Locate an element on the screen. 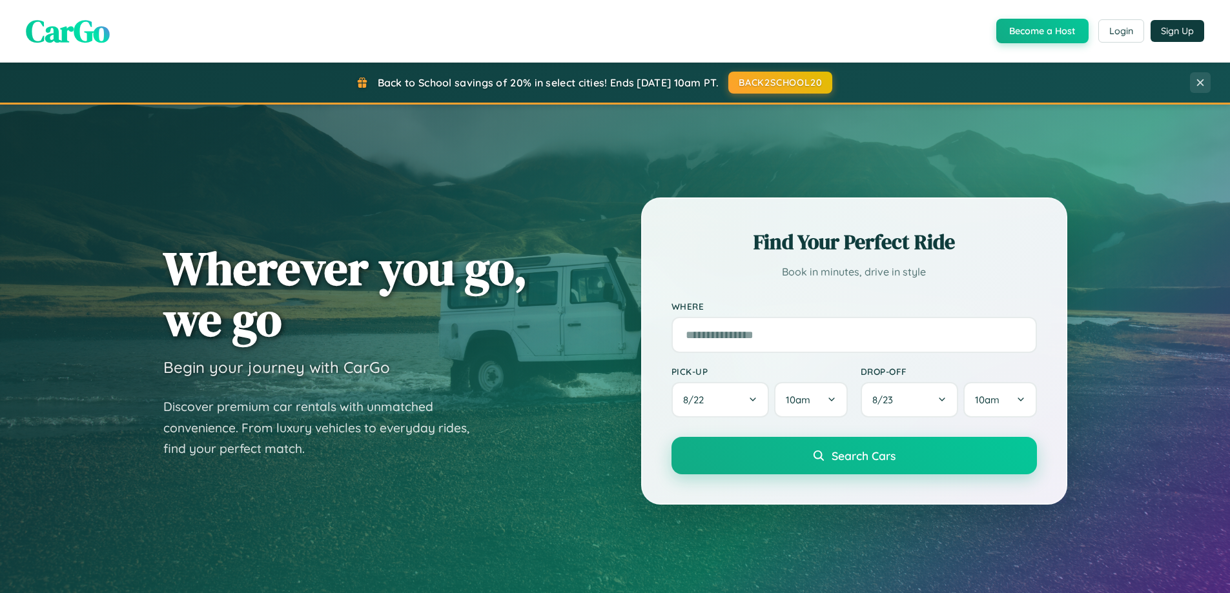 The height and width of the screenshot is (593, 1230). label: Pick-up is located at coordinates (759, 371).